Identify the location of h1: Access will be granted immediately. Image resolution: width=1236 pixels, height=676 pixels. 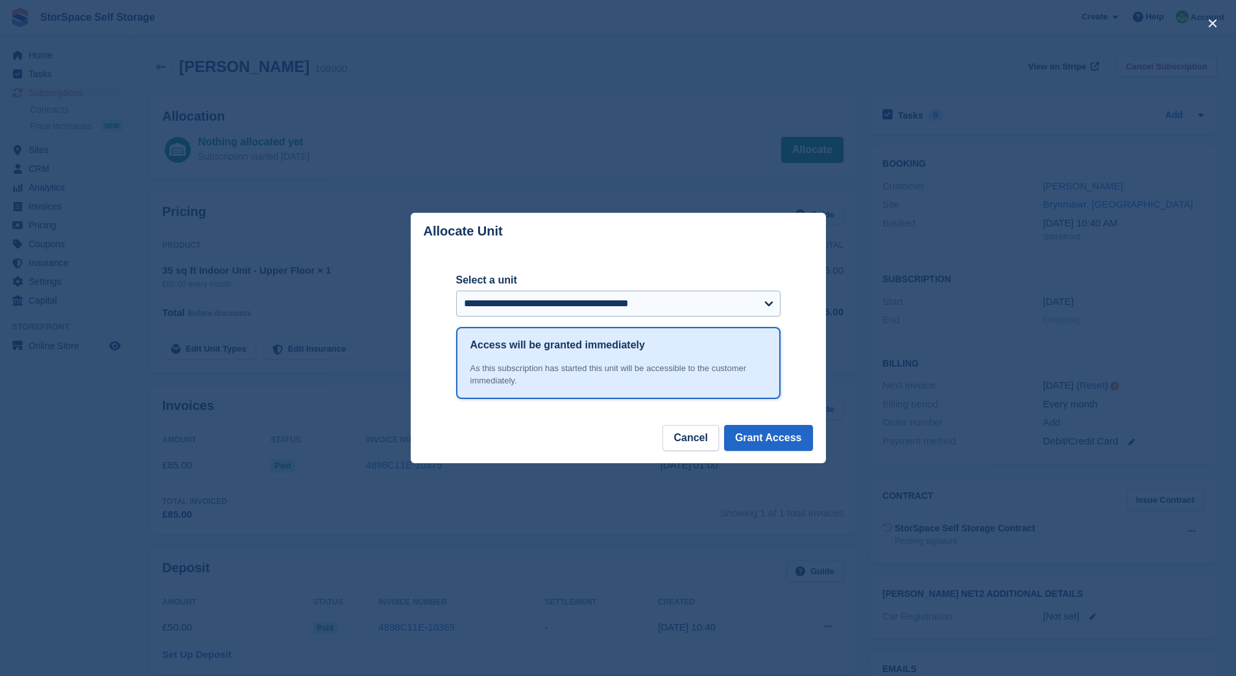
(557, 345).